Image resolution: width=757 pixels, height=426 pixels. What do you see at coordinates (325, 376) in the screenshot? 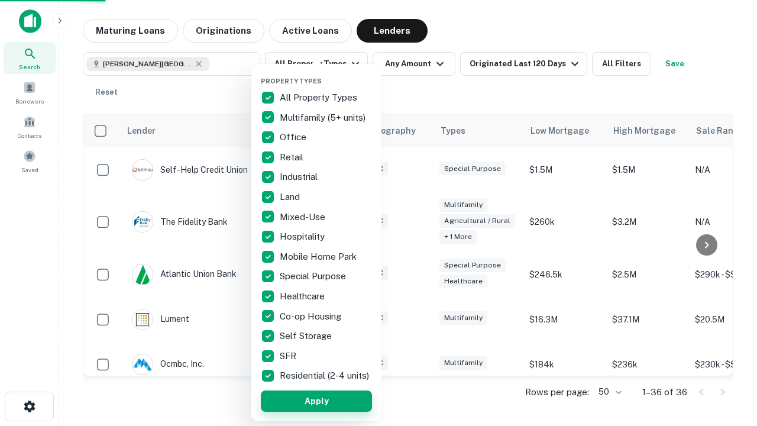
I see `p: Residential (2-4 units)` at bounding box center [325, 376].